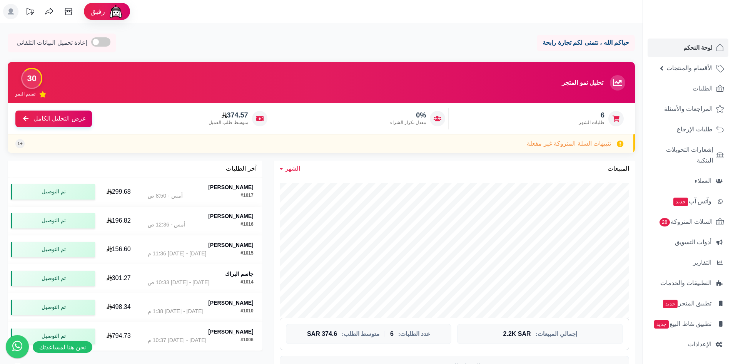  What do you see at coordinates (241, 274) in the screenshot?
I see `strong: جاسم البراك` at bounding box center [241, 274].